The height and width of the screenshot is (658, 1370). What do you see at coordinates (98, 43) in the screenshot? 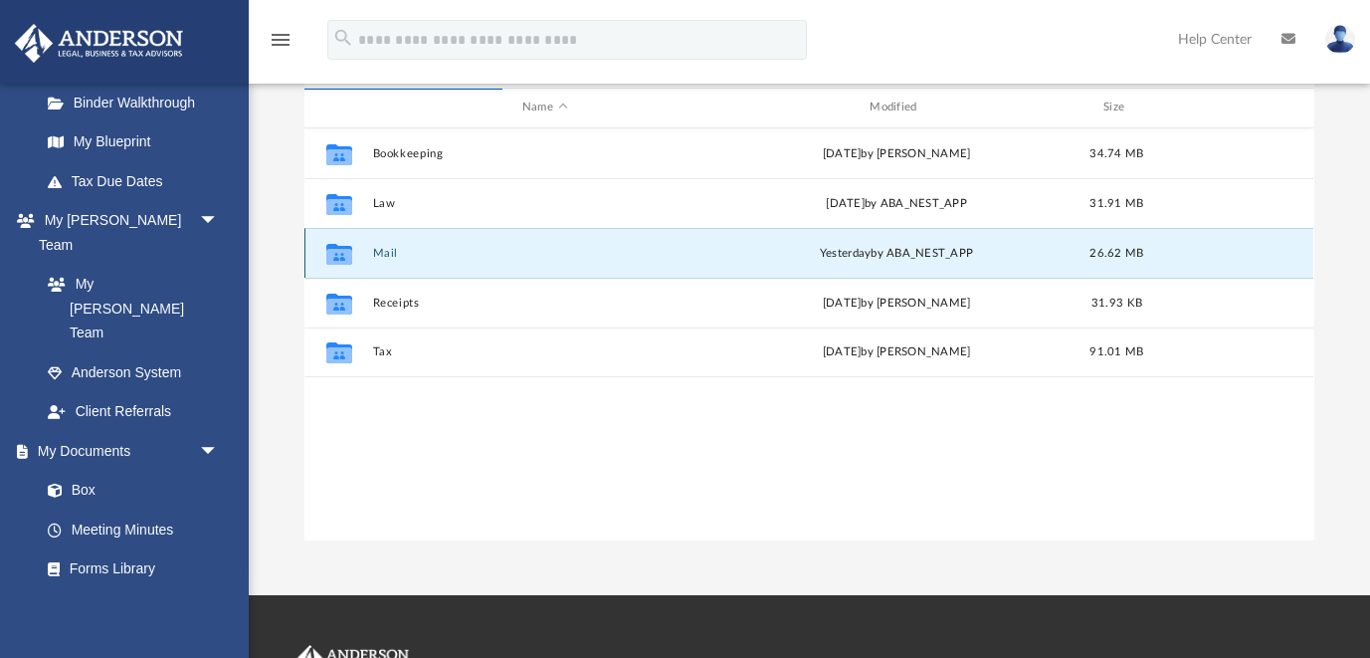
I see `img: Anderson Advisors Platinum Portal` at bounding box center [98, 43].